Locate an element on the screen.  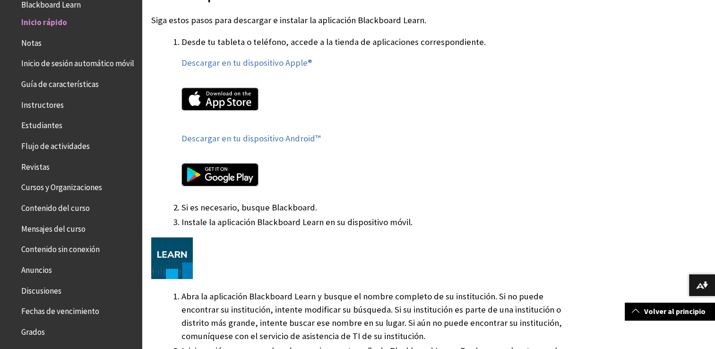
img: Tienda de aplicaciones de Apple is located at coordinates (220, 99).